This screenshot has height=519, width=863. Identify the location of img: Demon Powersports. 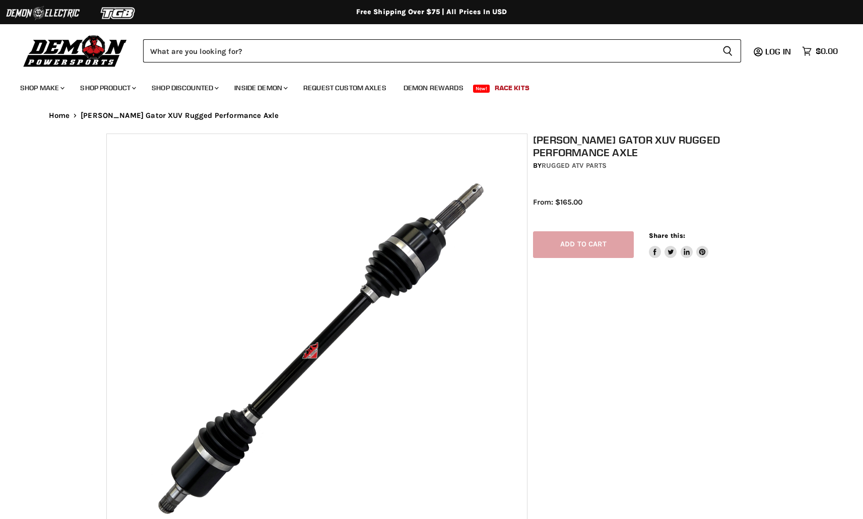
(75, 50).